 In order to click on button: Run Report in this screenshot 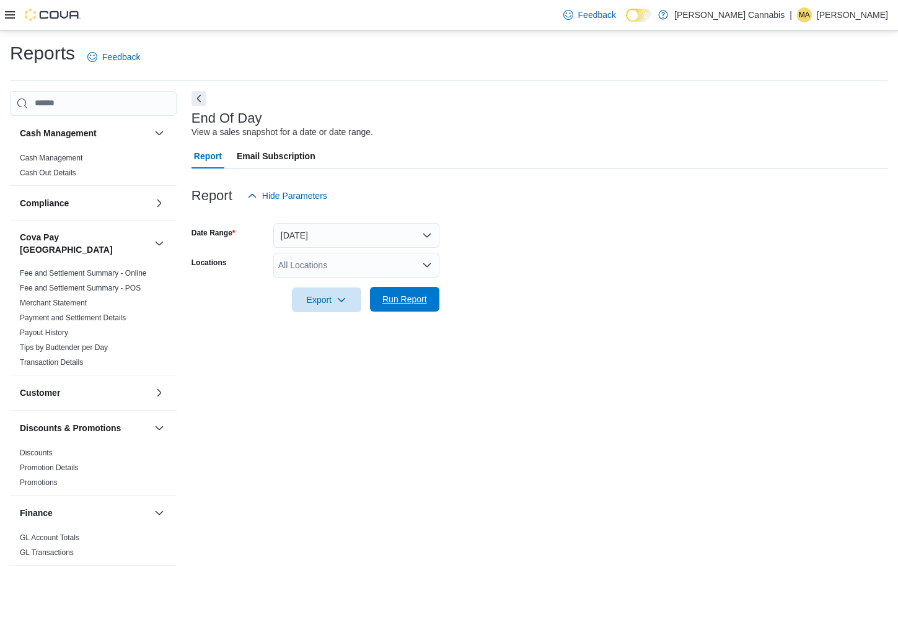, I will do `click(404, 299)`.